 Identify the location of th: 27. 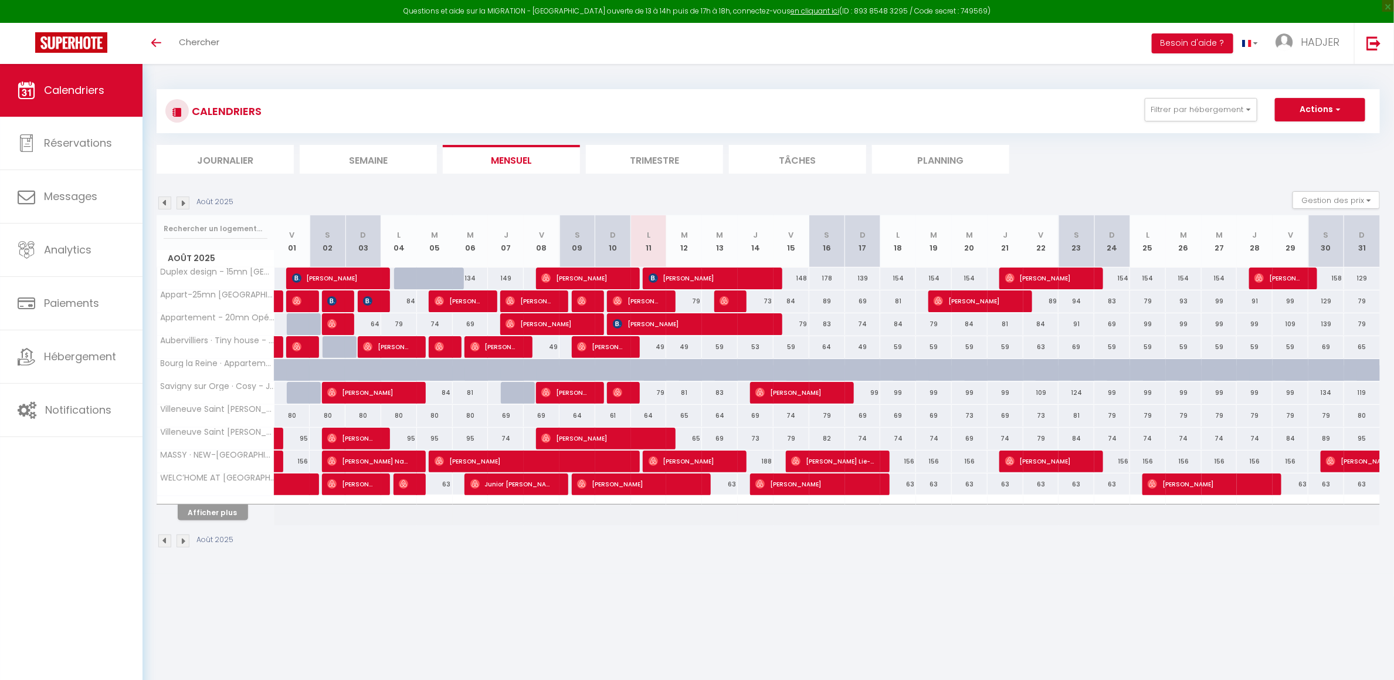
(1219, 241).